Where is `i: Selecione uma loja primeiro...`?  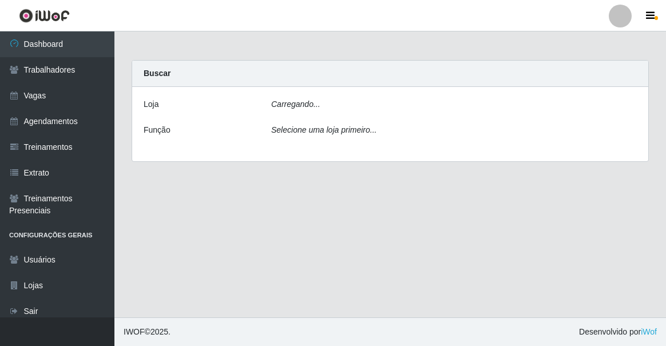
i: Selecione uma loja primeiro... is located at coordinates (324, 130).